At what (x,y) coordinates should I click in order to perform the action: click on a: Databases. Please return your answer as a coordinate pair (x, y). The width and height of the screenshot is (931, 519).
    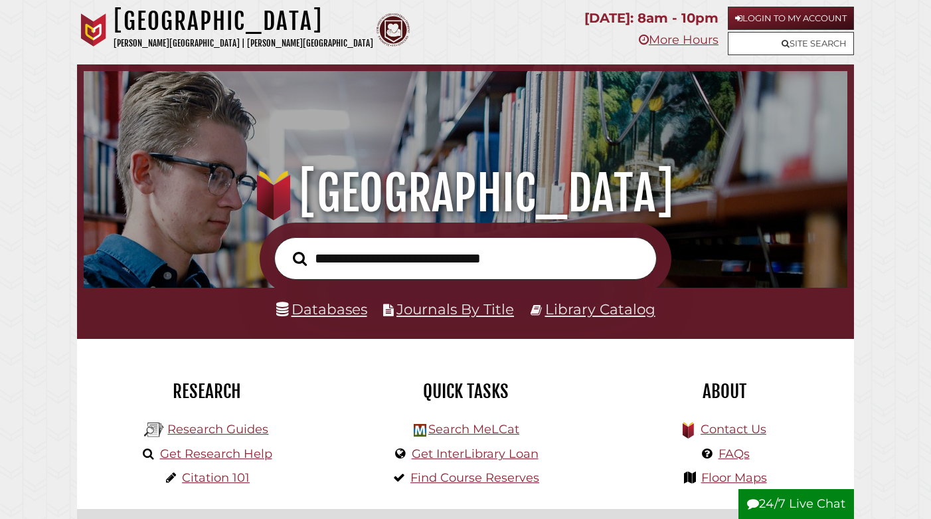
    Looking at the image, I should click on (322, 309).